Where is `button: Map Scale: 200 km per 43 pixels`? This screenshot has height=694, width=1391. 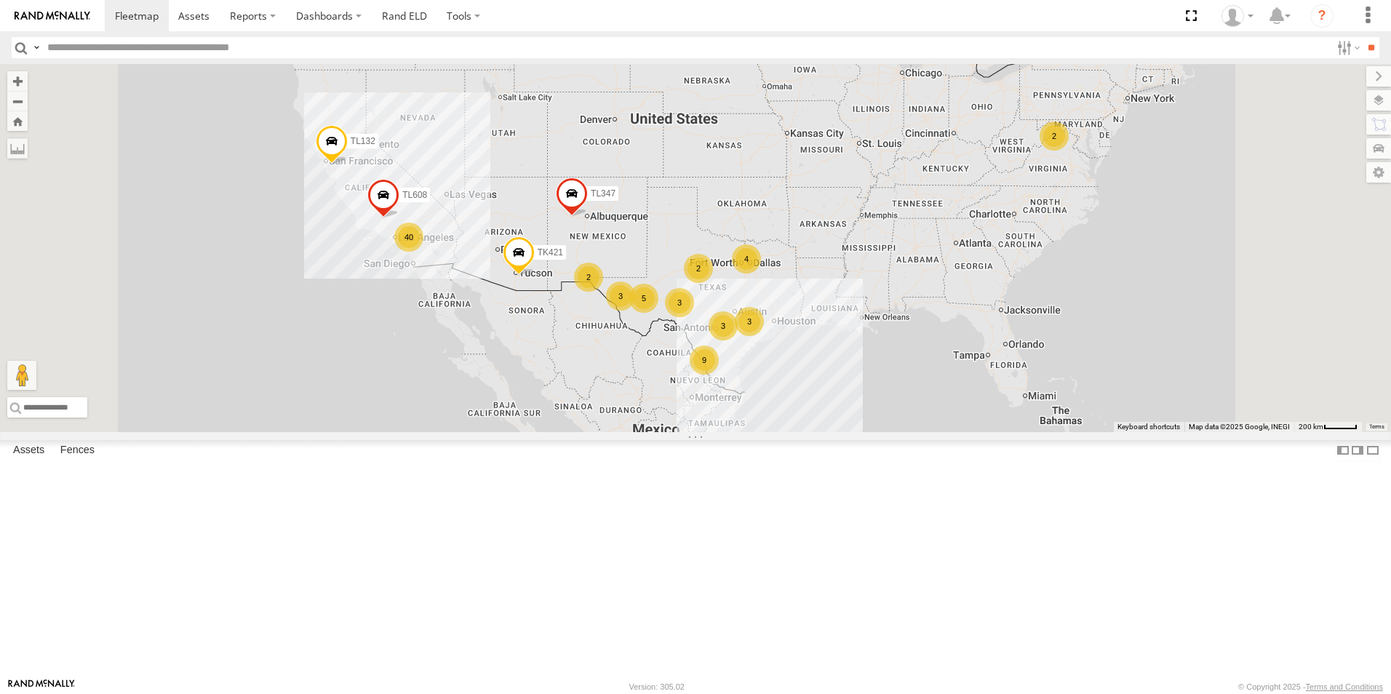
button: Map Scale: 200 km per 43 pixels is located at coordinates (1328, 427).